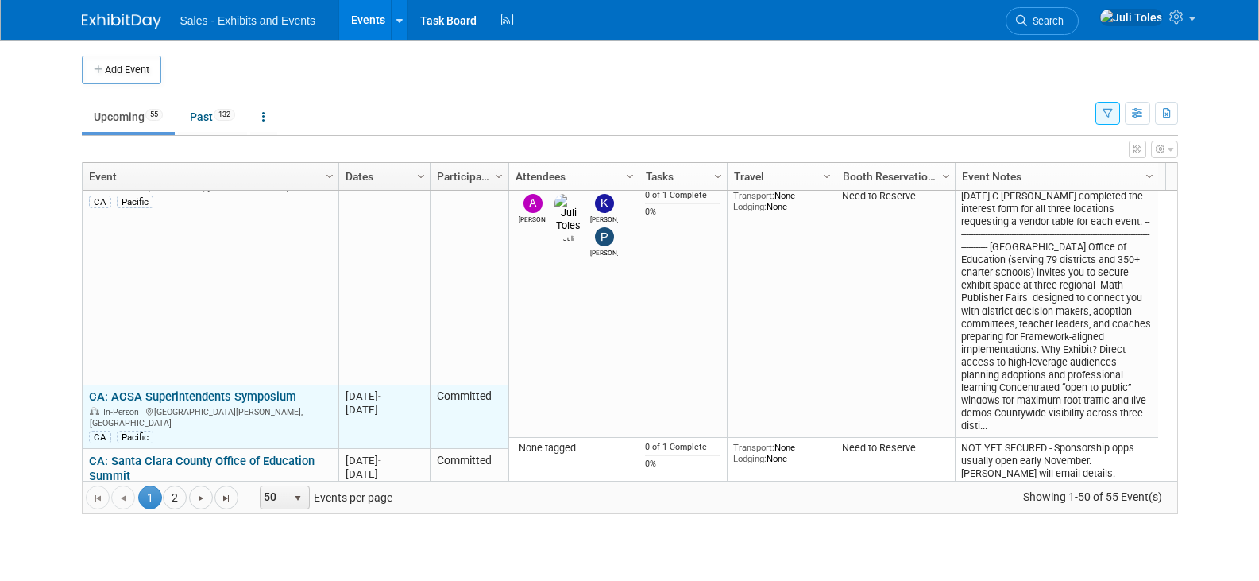  I want to click on img: ExhibitDay, so click(122, 21).